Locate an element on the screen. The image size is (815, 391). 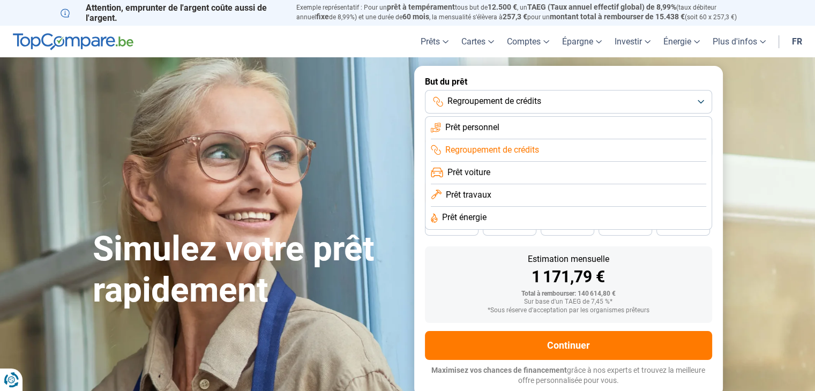
span: 42 mois is located at coordinates (509, 228).